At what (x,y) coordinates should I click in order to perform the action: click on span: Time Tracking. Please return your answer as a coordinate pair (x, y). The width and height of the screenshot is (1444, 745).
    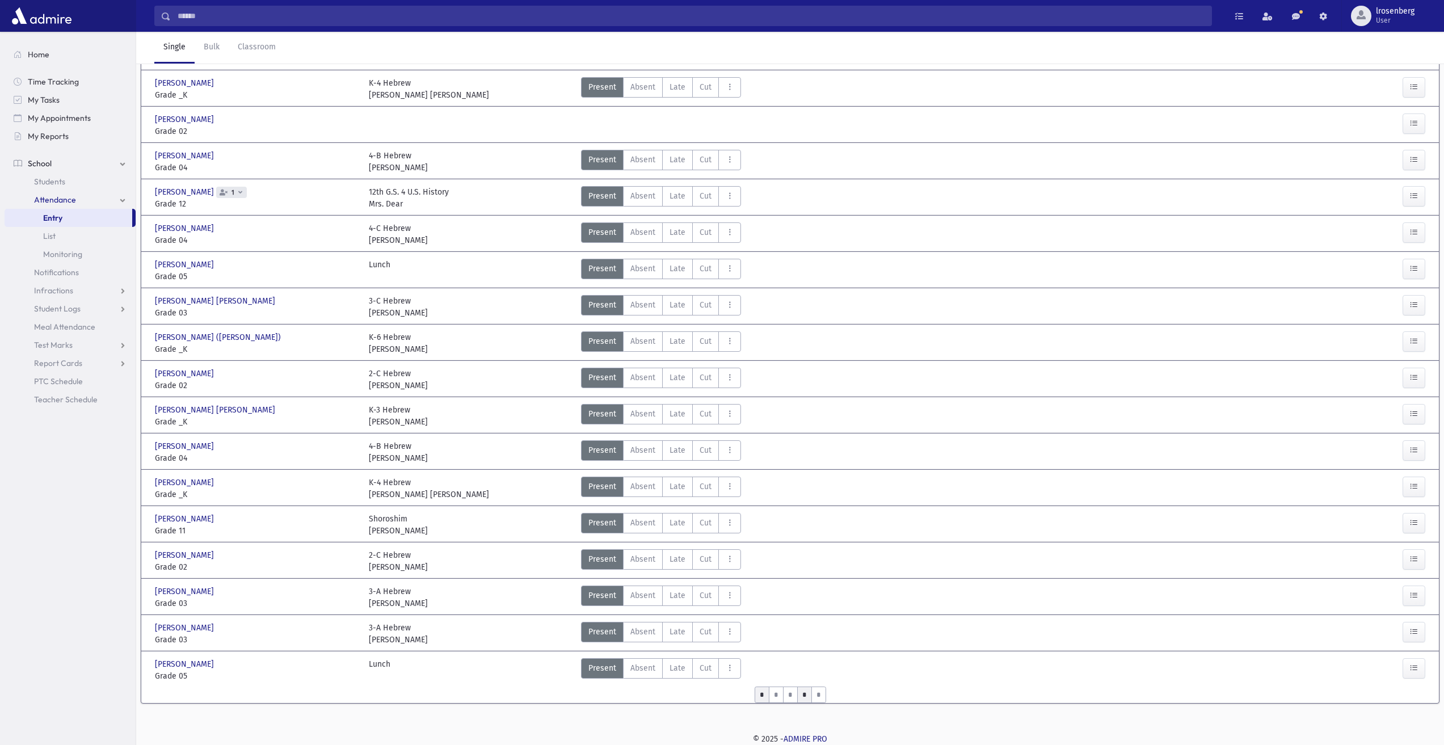
    Looking at the image, I should click on (53, 82).